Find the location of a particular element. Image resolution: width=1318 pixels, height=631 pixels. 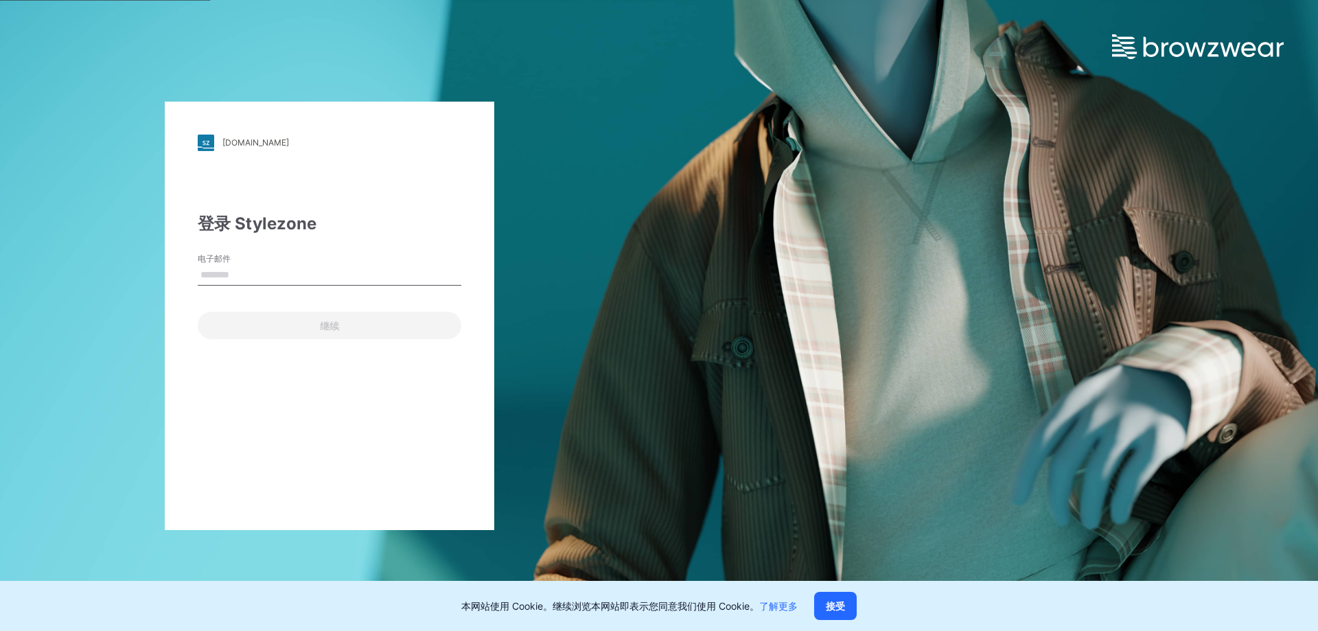

img: browzwear-logo.e42bd6dac1945053ebaf764b6aa21510.svg is located at coordinates (1198, 47).